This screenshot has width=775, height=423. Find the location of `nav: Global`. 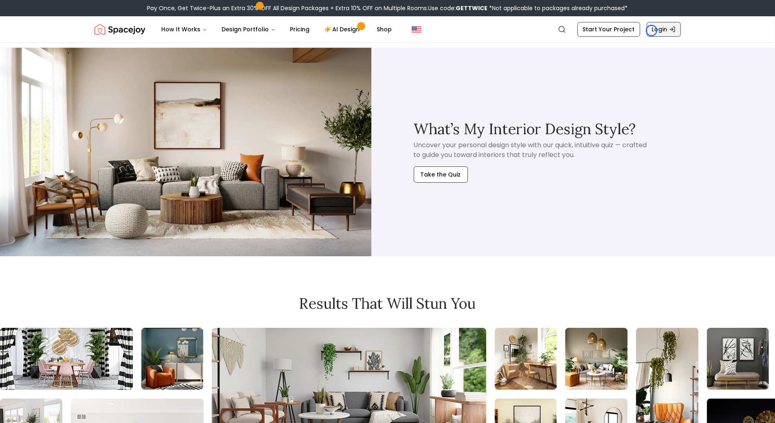

nav: Global is located at coordinates (388, 29).